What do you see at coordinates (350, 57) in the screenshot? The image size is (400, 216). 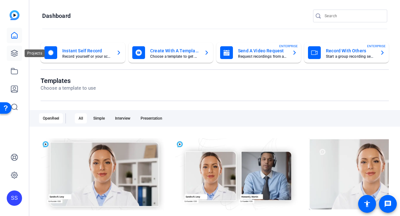 I see `mat-card-subtitle: Start a group recording session` at bounding box center [350, 57].